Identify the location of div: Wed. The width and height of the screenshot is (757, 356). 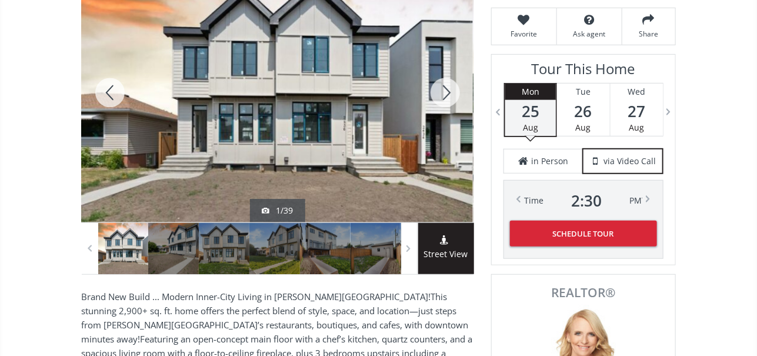
(636, 92).